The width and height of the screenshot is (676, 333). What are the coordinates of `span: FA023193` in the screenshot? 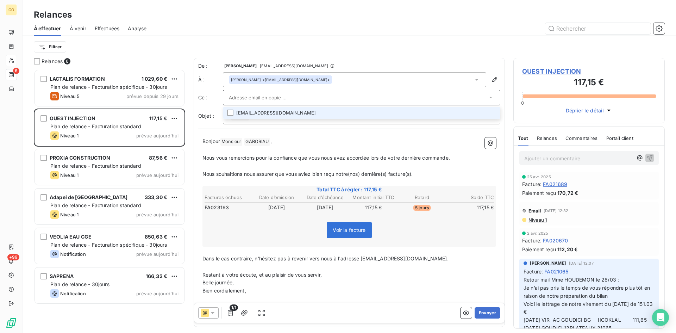 It's located at (216, 207).